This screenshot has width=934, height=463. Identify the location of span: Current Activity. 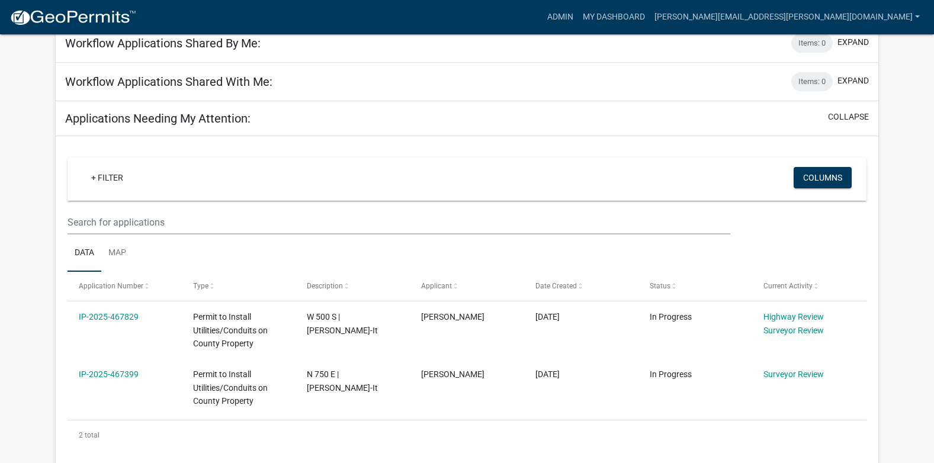
(788, 286).